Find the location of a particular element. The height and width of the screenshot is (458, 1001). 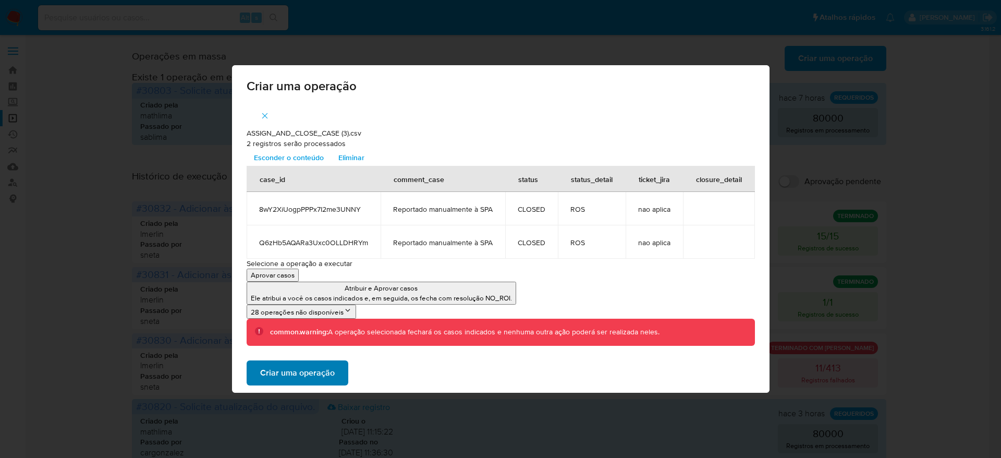

button: Atribuir e Aprovar casosEle atribui a você os casos indicados e, em seguida, os fecha com resoluç... is located at coordinates (381, 293).